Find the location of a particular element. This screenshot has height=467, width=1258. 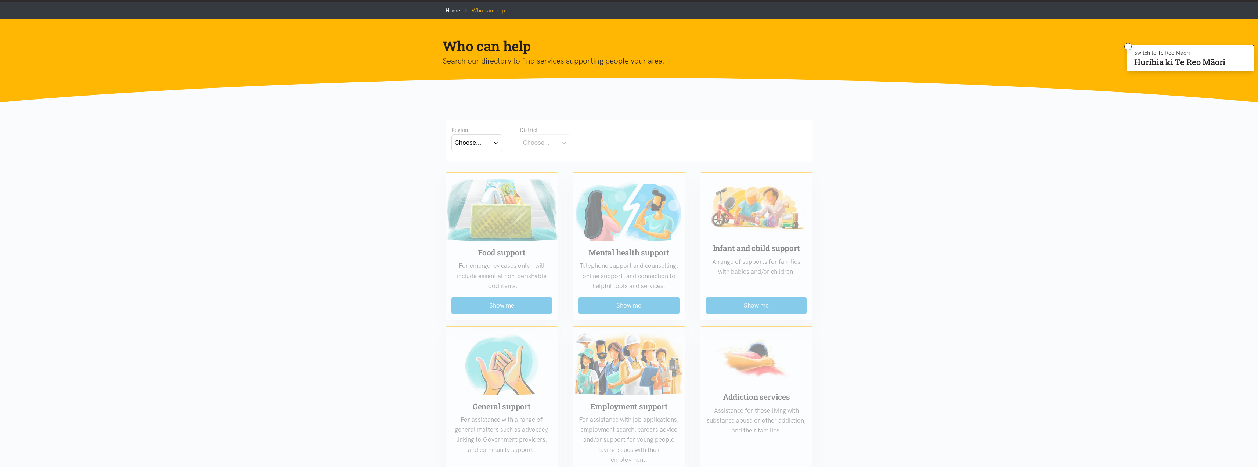

h1: Who can help is located at coordinates (623, 46).